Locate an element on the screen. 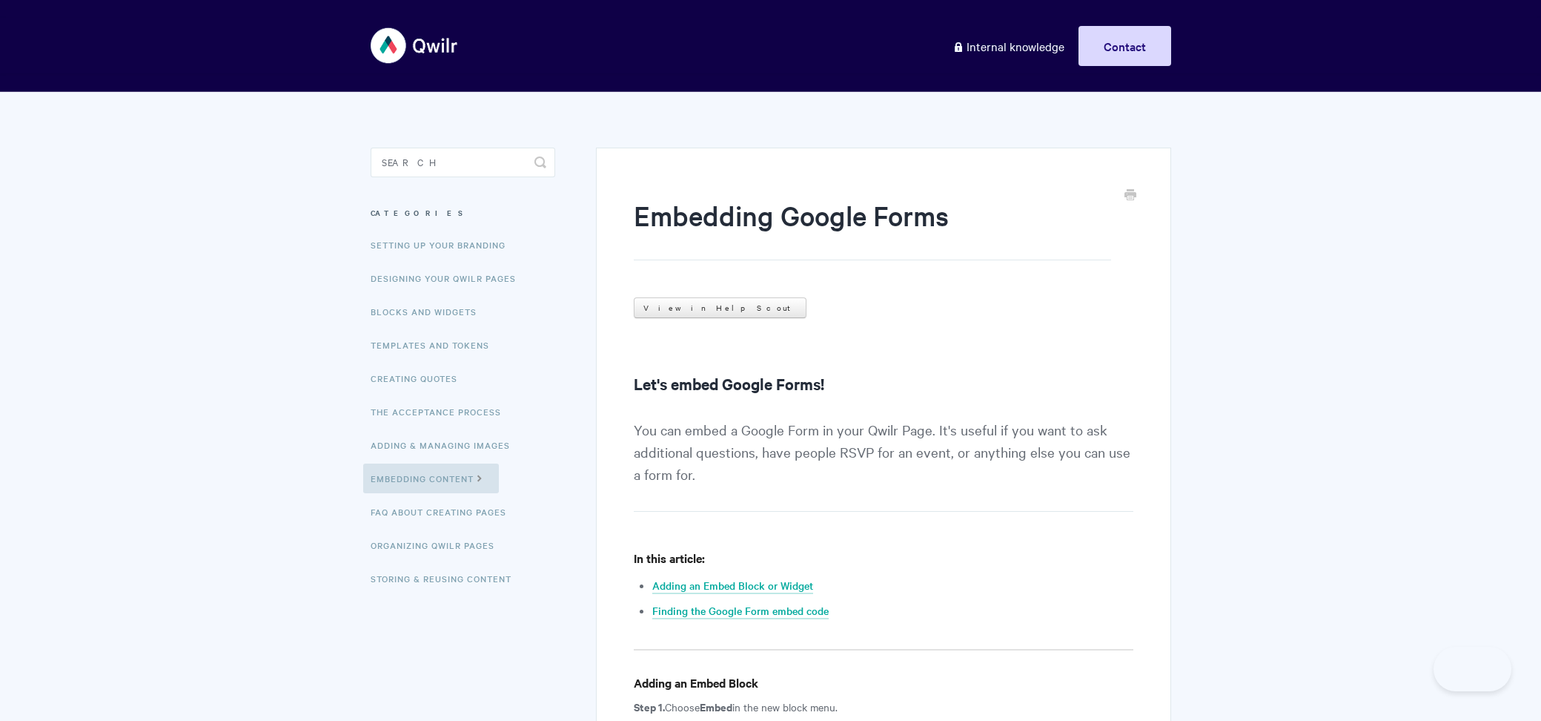 The image size is (1541, 721). a: View in Help Scout is located at coordinates (720, 308).